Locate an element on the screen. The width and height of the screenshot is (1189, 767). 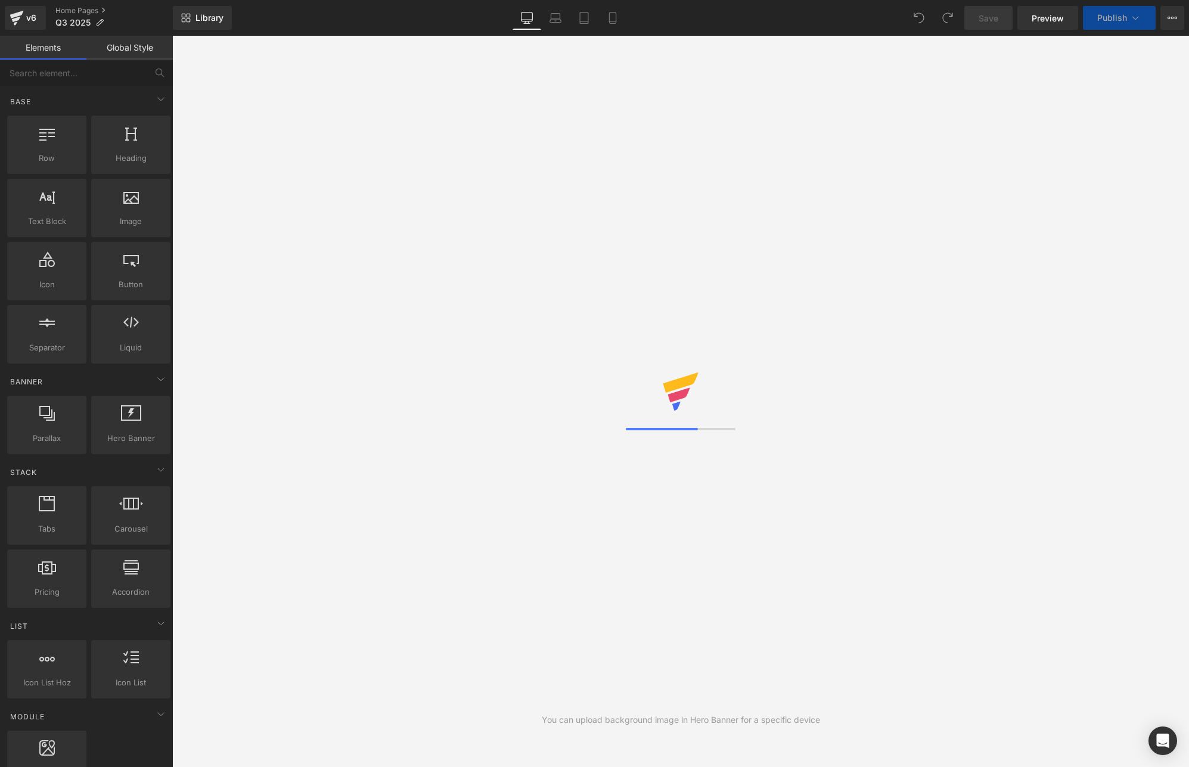
span: Icon is located at coordinates (46, 284).